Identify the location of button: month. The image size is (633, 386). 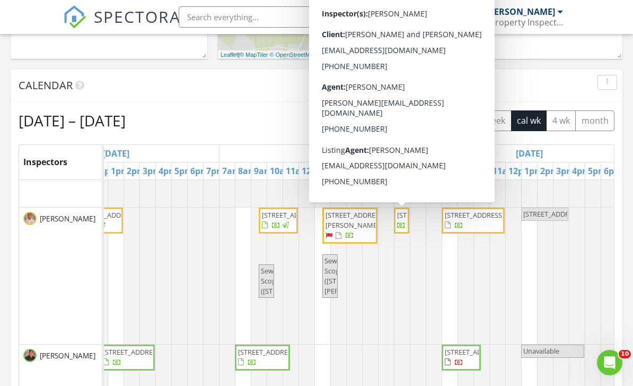
(595, 120).